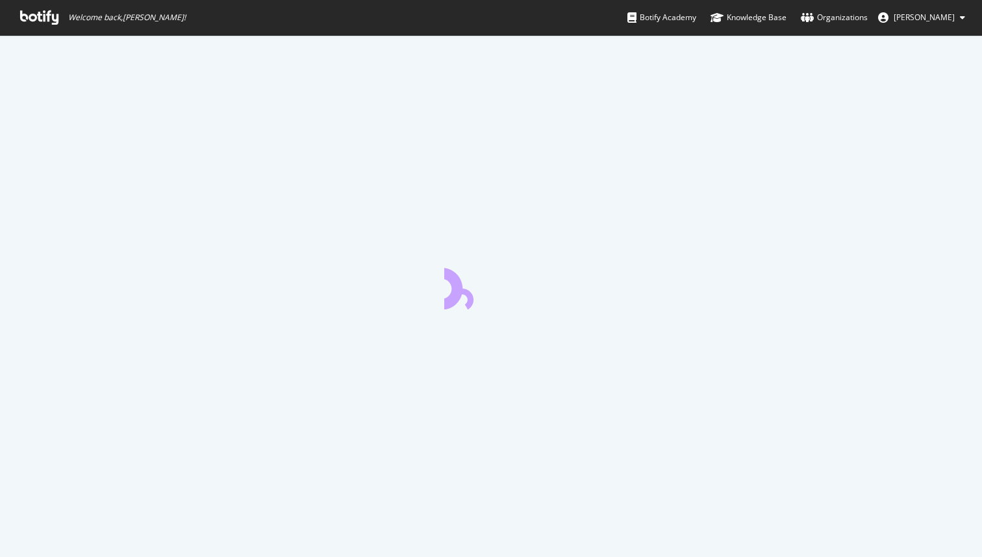 Image resolution: width=982 pixels, height=557 pixels. What do you see at coordinates (834, 18) in the screenshot?
I see `div: Organizations` at bounding box center [834, 18].